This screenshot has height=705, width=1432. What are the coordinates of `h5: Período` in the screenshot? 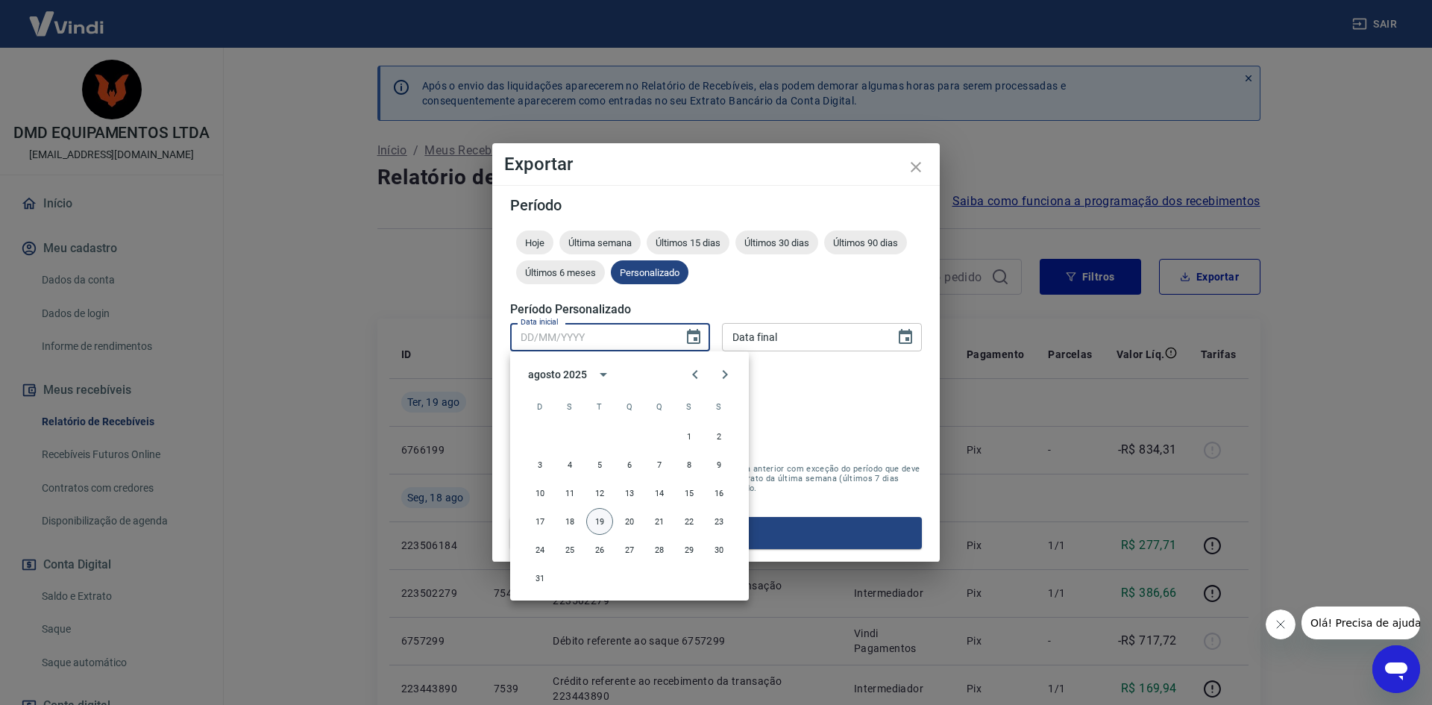 It's located at (716, 205).